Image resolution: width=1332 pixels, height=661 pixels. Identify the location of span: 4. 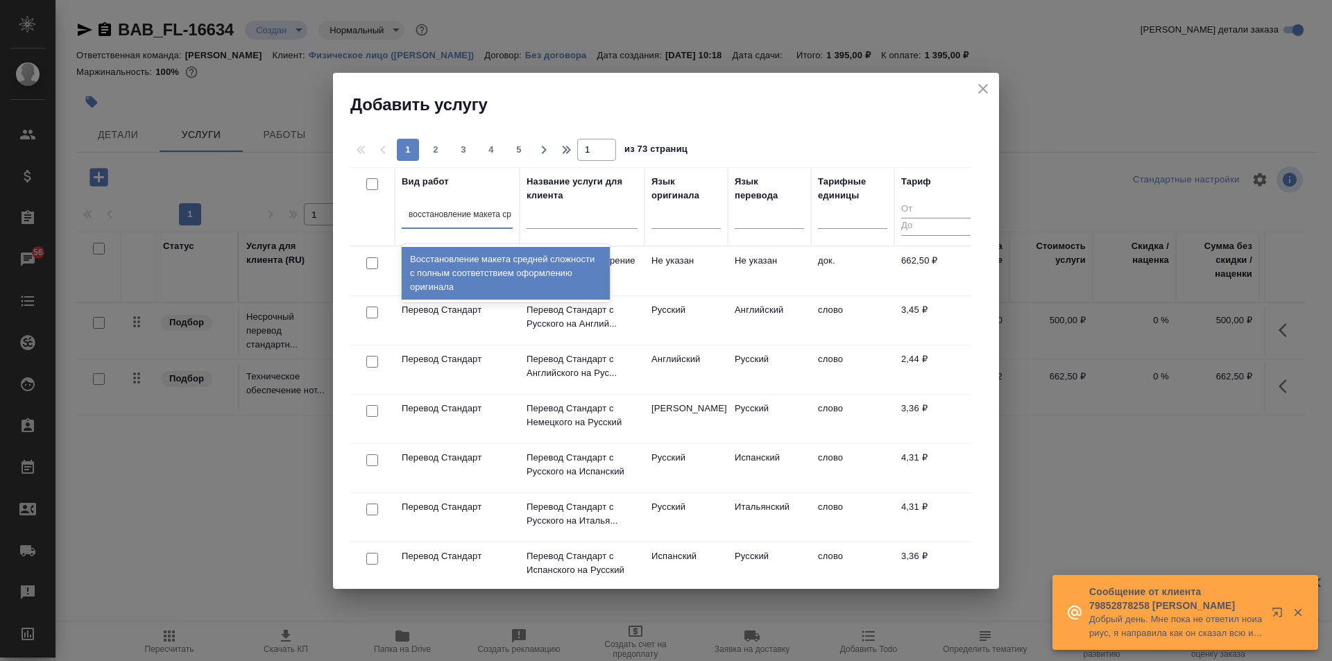
(491, 150).